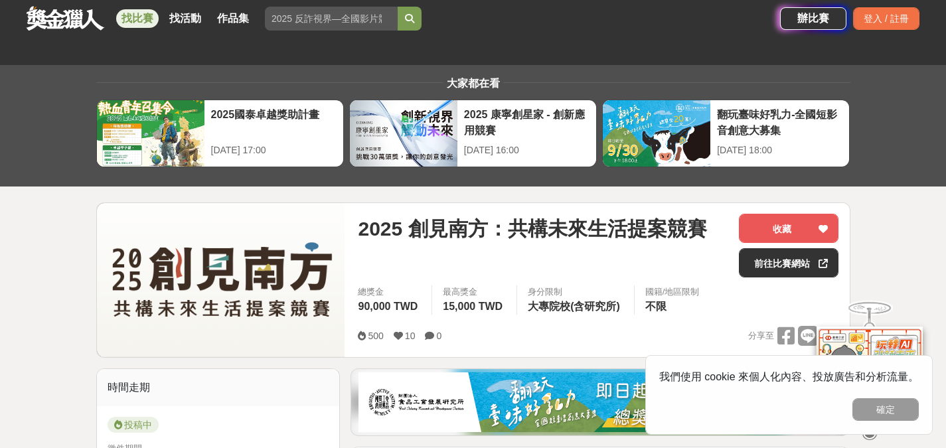 The height and width of the screenshot is (448, 946). Describe the element at coordinates (221, 280) in the screenshot. I see `img: Cover Image` at that location.